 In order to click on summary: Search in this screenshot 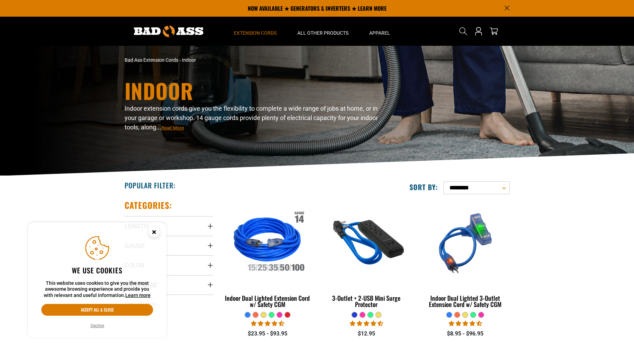, I will do `click(463, 31)`.